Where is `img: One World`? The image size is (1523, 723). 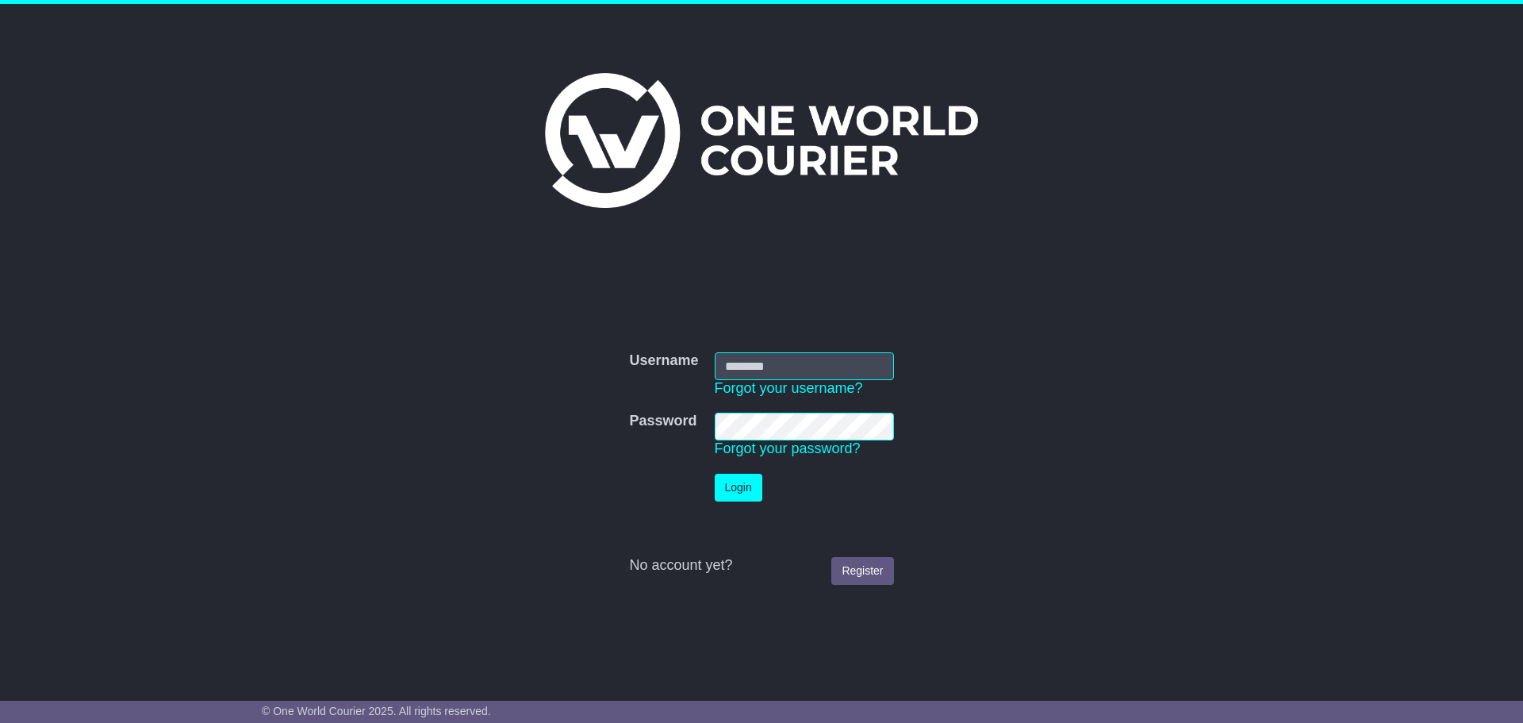 img: One World is located at coordinates (762, 140).